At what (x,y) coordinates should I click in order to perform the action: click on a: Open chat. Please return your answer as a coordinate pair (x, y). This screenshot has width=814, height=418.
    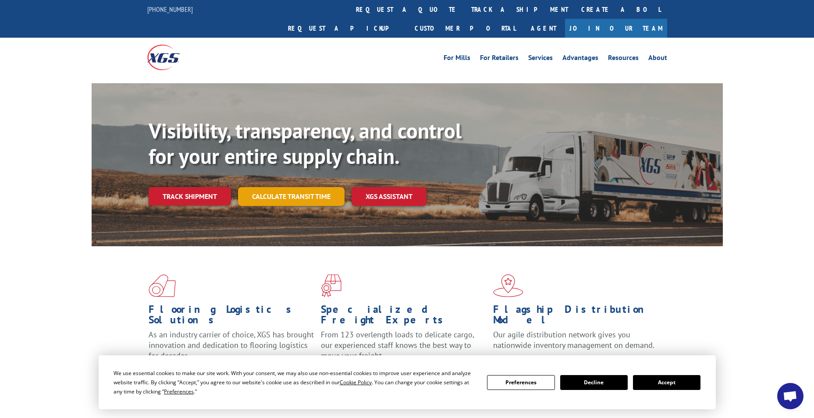
    Looking at the image, I should click on (790, 396).